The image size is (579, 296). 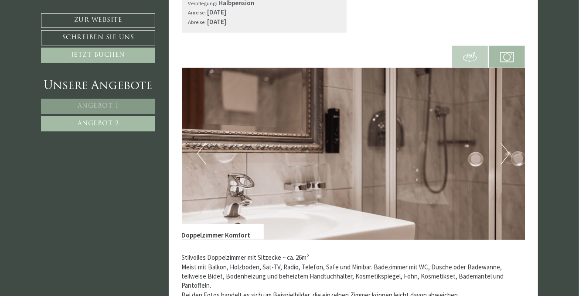 What do you see at coordinates (202, 154) in the screenshot?
I see `button: Previous` at bounding box center [202, 154].